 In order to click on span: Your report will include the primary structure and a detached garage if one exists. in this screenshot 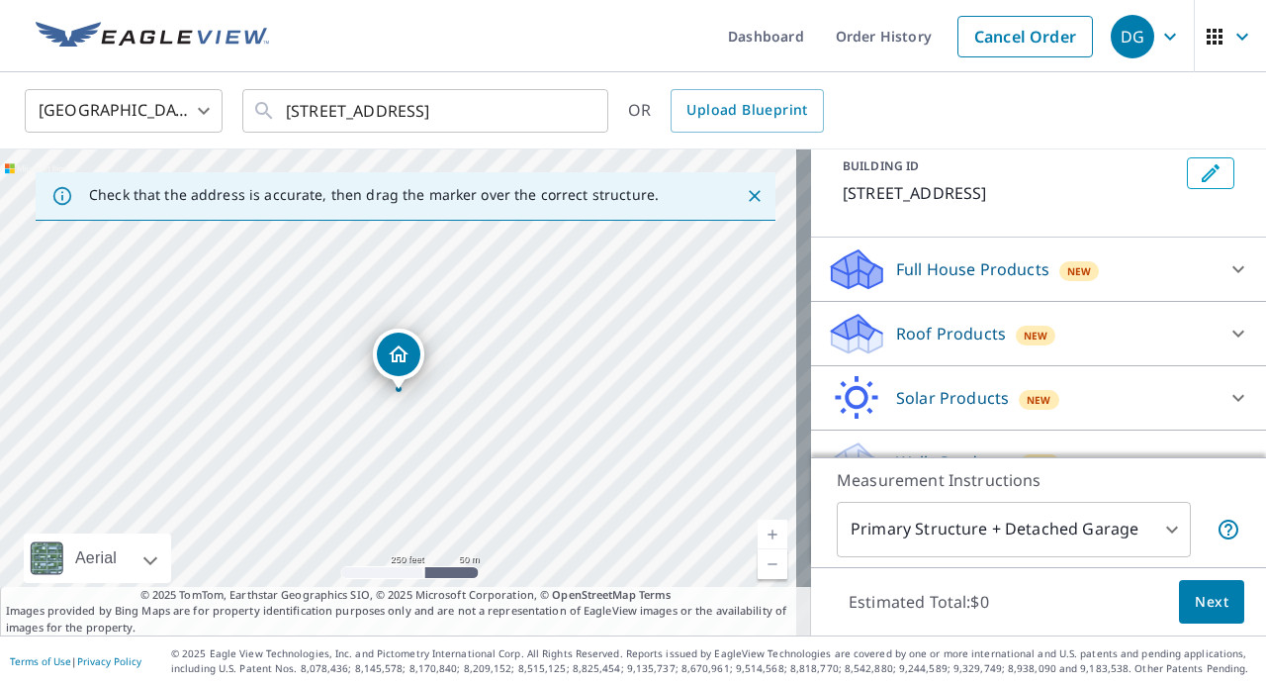, I will do `click(1229, 529)`.